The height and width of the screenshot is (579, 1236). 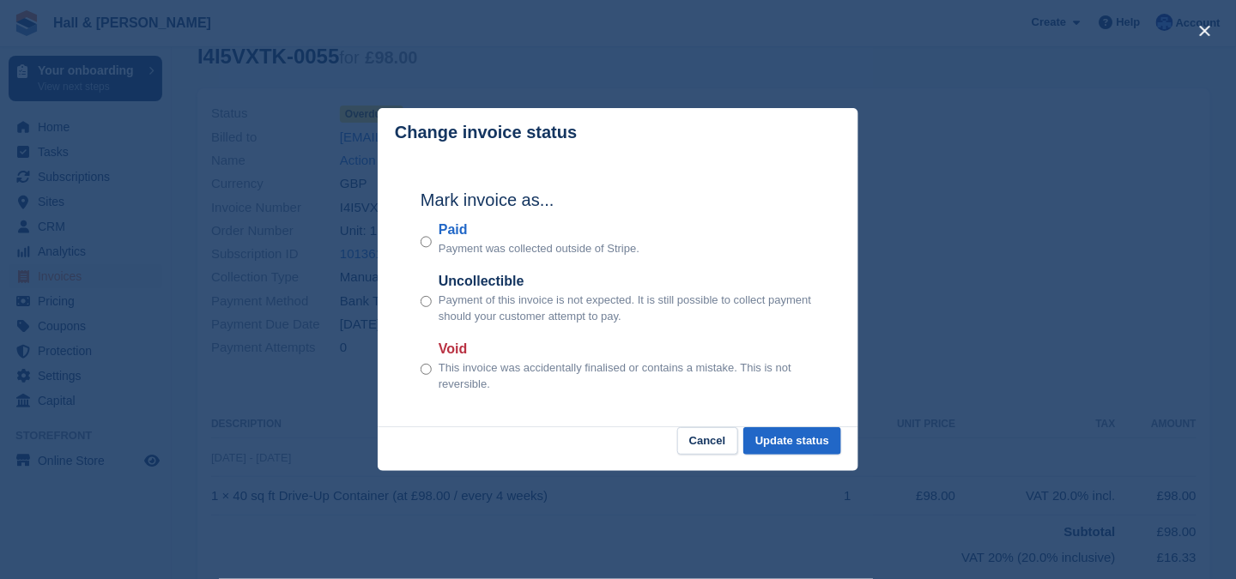 I want to click on p: Payment was collected outside of Stripe., so click(x=539, y=249).